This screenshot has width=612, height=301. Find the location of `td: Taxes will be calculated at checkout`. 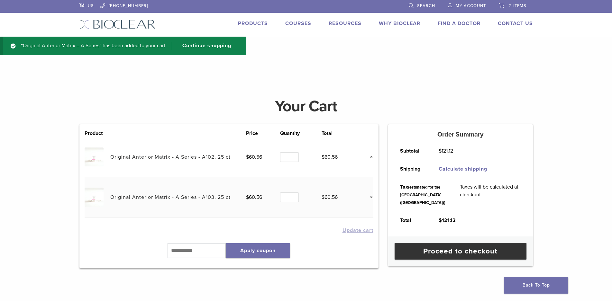

td: Taxes will be calculated at checkout is located at coordinates (490, 195).